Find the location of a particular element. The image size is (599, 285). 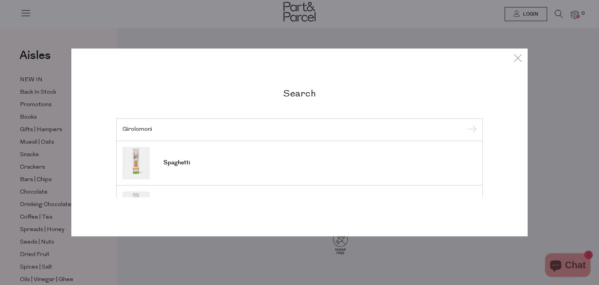

img: Spaghetti is located at coordinates (136, 163).